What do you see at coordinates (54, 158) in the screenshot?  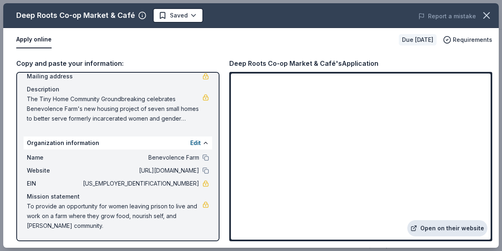 I see `span: Name` at bounding box center [54, 158].